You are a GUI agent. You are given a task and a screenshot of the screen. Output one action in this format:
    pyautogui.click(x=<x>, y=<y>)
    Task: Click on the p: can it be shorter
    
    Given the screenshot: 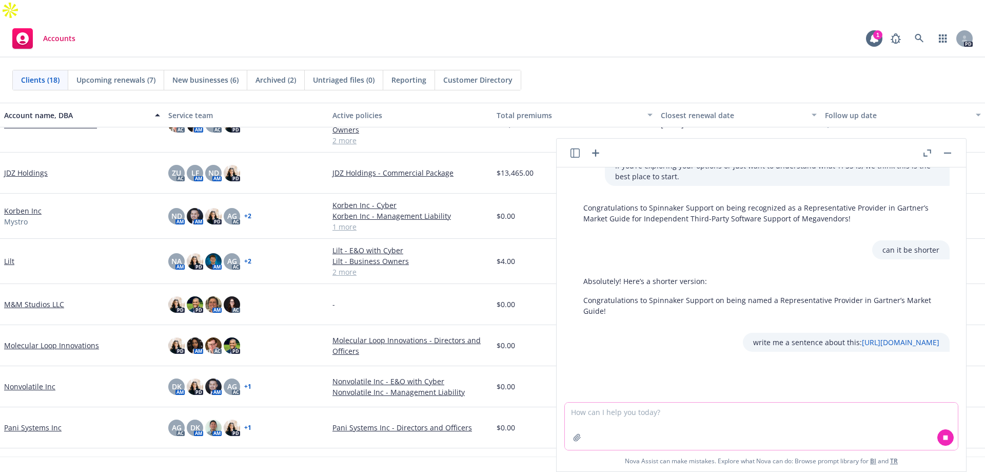 What is the action you would take?
    pyautogui.click(x=911, y=249)
    